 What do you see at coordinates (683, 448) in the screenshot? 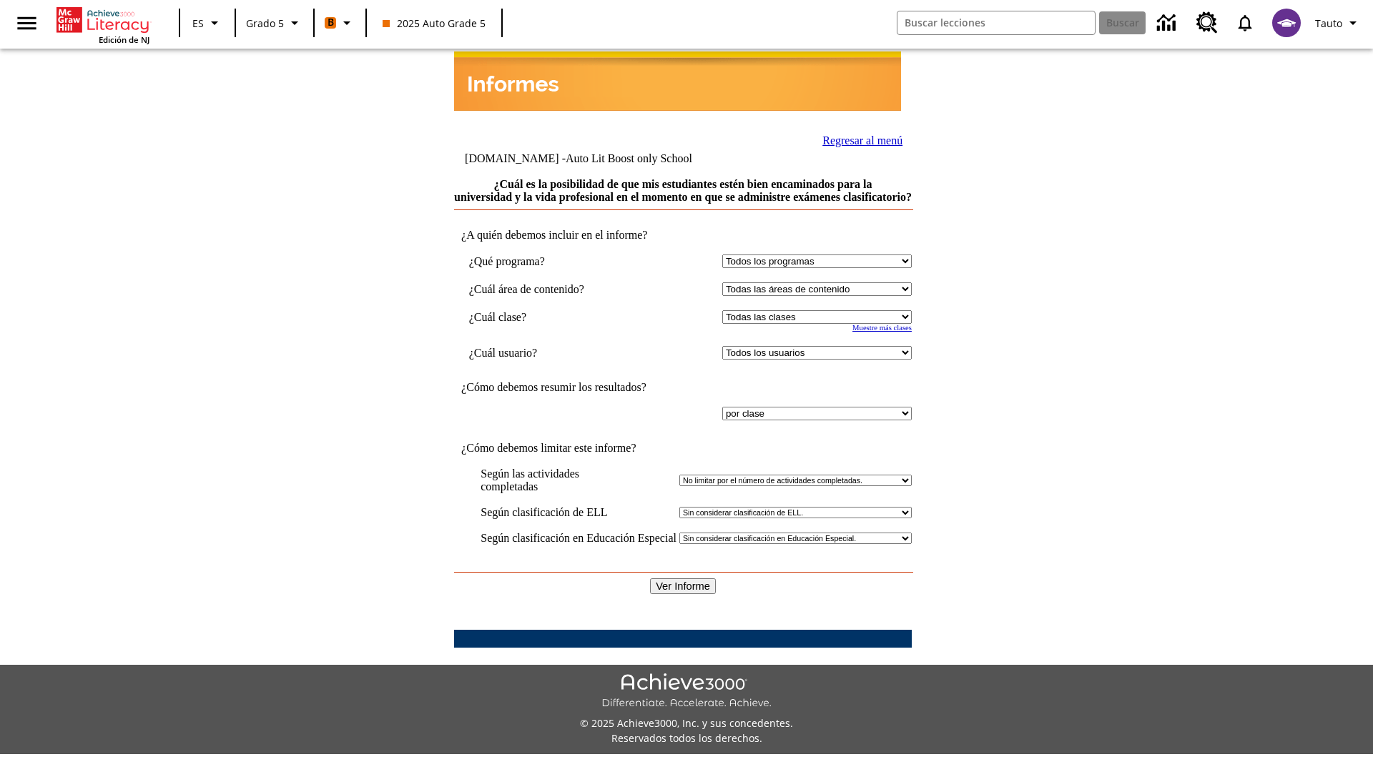
I see `td: ¿Cómo debemos limitar este informe?` at bounding box center [683, 448].